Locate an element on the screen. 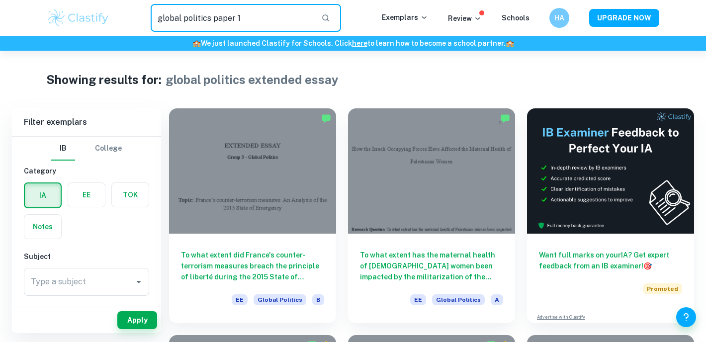  p: Review is located at coordinates (465, 18).